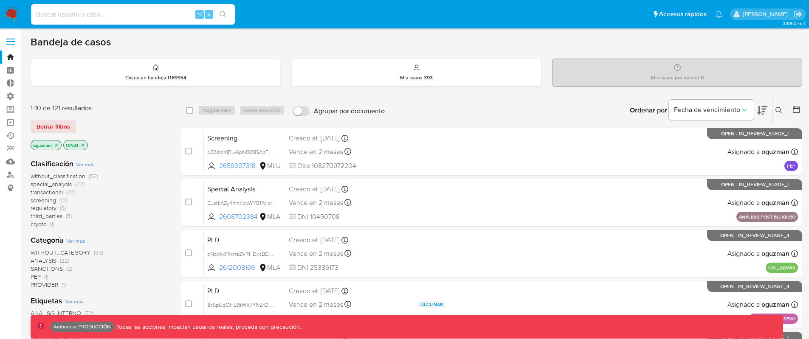 The image size is (809, 339). Describe the element at coordinates (133, 14) in the screenshot. I see `input: Buscar usuario o caso...` at that location.